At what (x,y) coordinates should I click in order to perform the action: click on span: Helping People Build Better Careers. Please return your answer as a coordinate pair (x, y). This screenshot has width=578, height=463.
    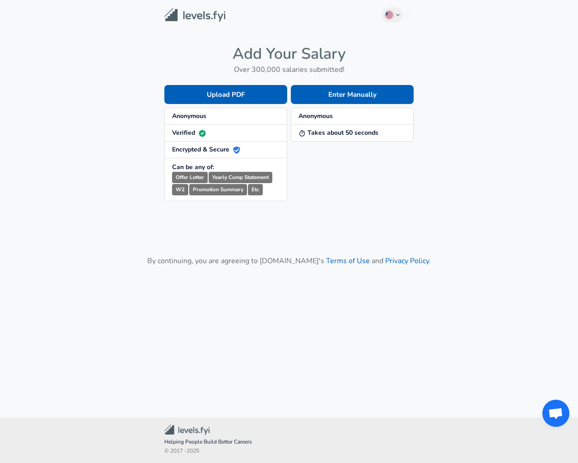
    Looking at the image, I should click on (289, 442).